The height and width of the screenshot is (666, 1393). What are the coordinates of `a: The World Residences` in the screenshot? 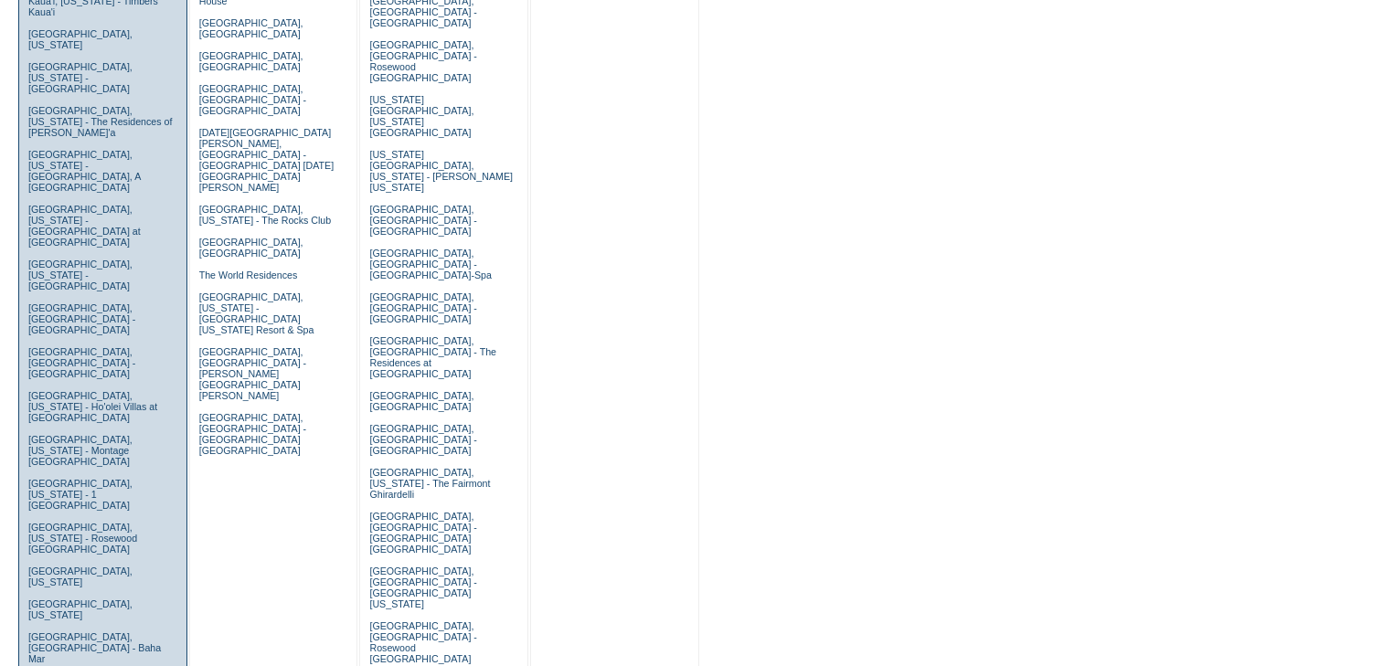 It's located at (249, 275).